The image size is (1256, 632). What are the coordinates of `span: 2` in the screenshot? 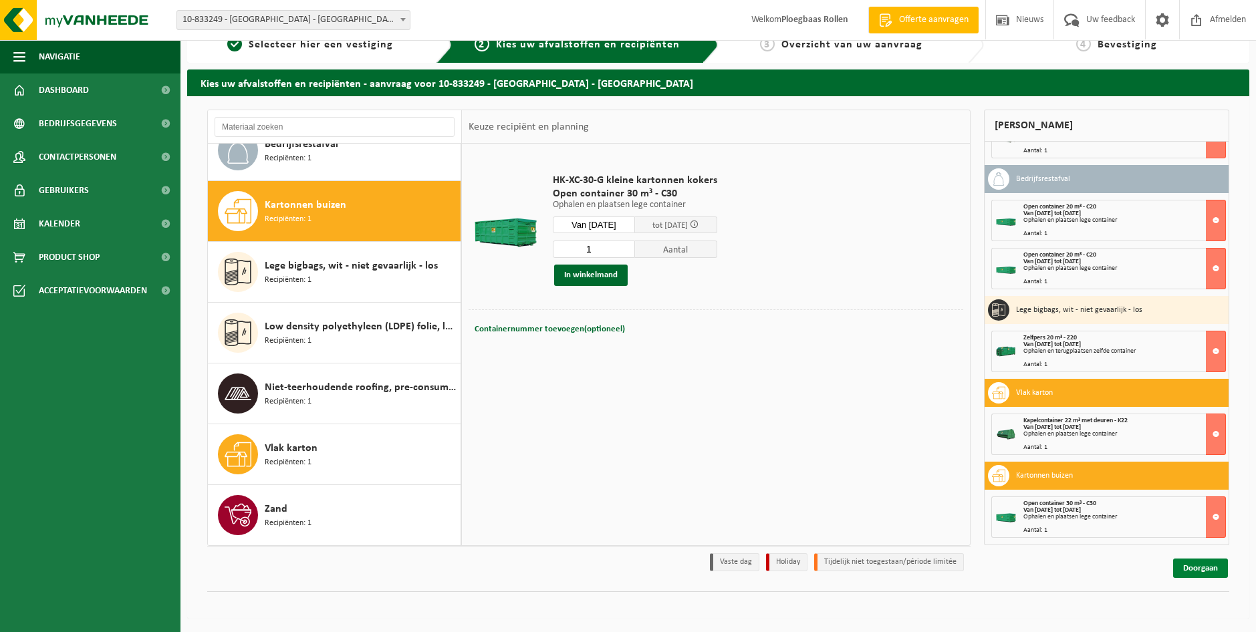 It's located at (482, 44).